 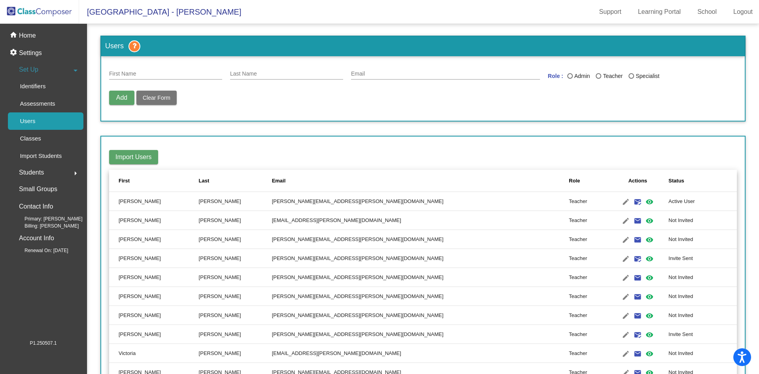 I want to click on p: Classes, so click(x=30, y=138).